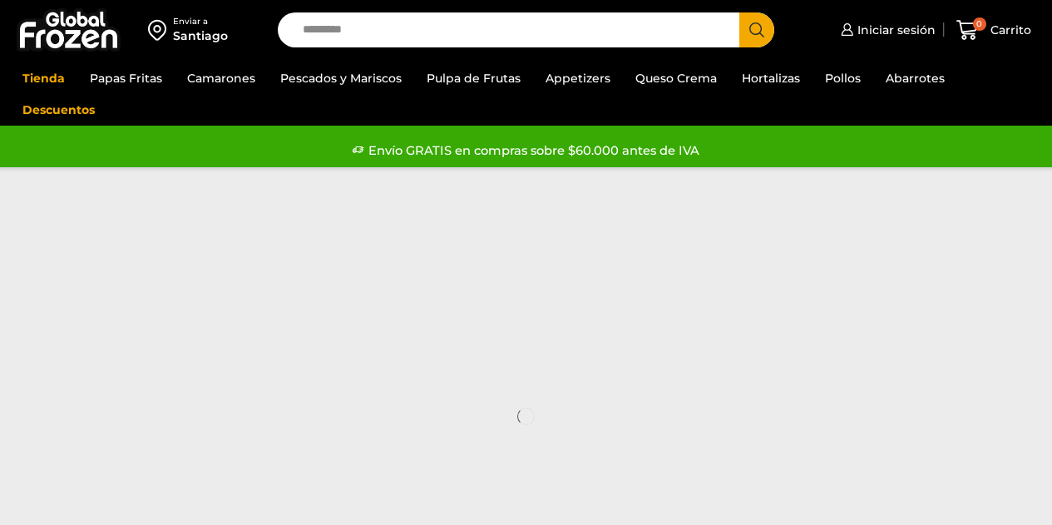  I want to click on div: Santiago, so click(201, 36).